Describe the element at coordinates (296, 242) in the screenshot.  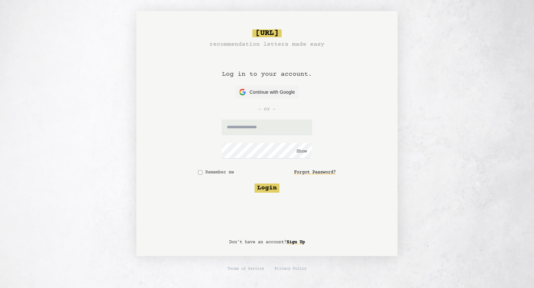
I see `a: Sign Up` at that location.